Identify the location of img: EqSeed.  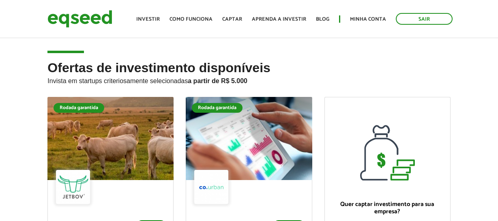
(80, 19).